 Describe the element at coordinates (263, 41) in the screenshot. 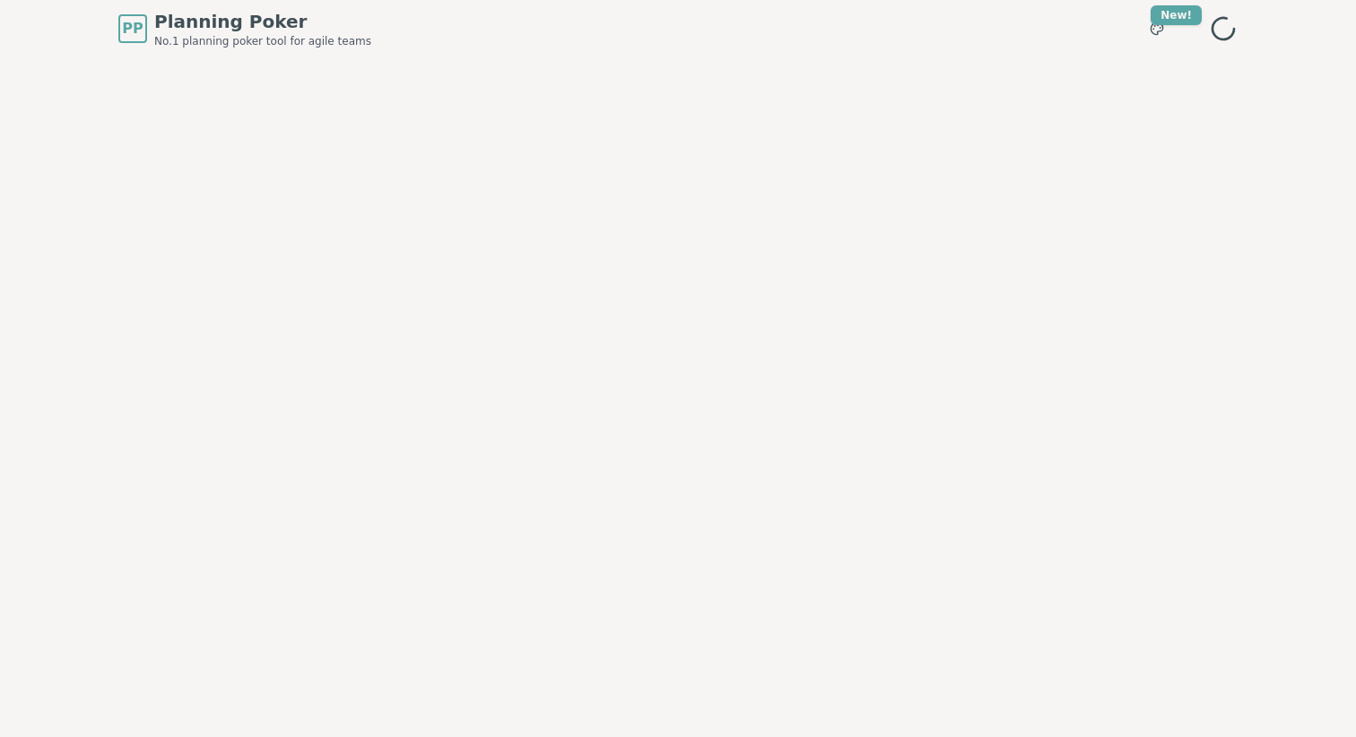

I see `span: No.1 planning poker tool for agile teams` at that location.